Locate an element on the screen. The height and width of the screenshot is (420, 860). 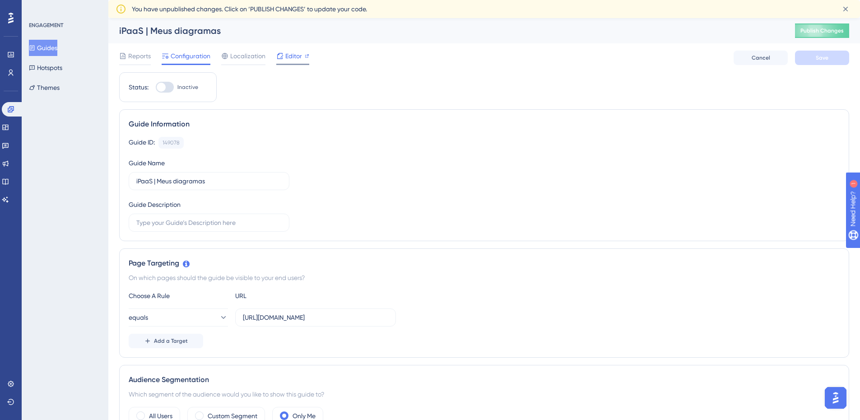
div: Guide Information is located at coordinates (484, 124).